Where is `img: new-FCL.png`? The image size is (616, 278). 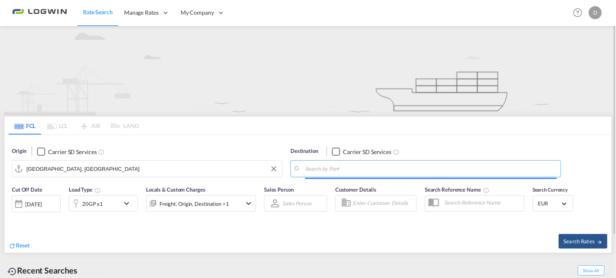 img: new-FCL.png is located at coordinates (308, 70).